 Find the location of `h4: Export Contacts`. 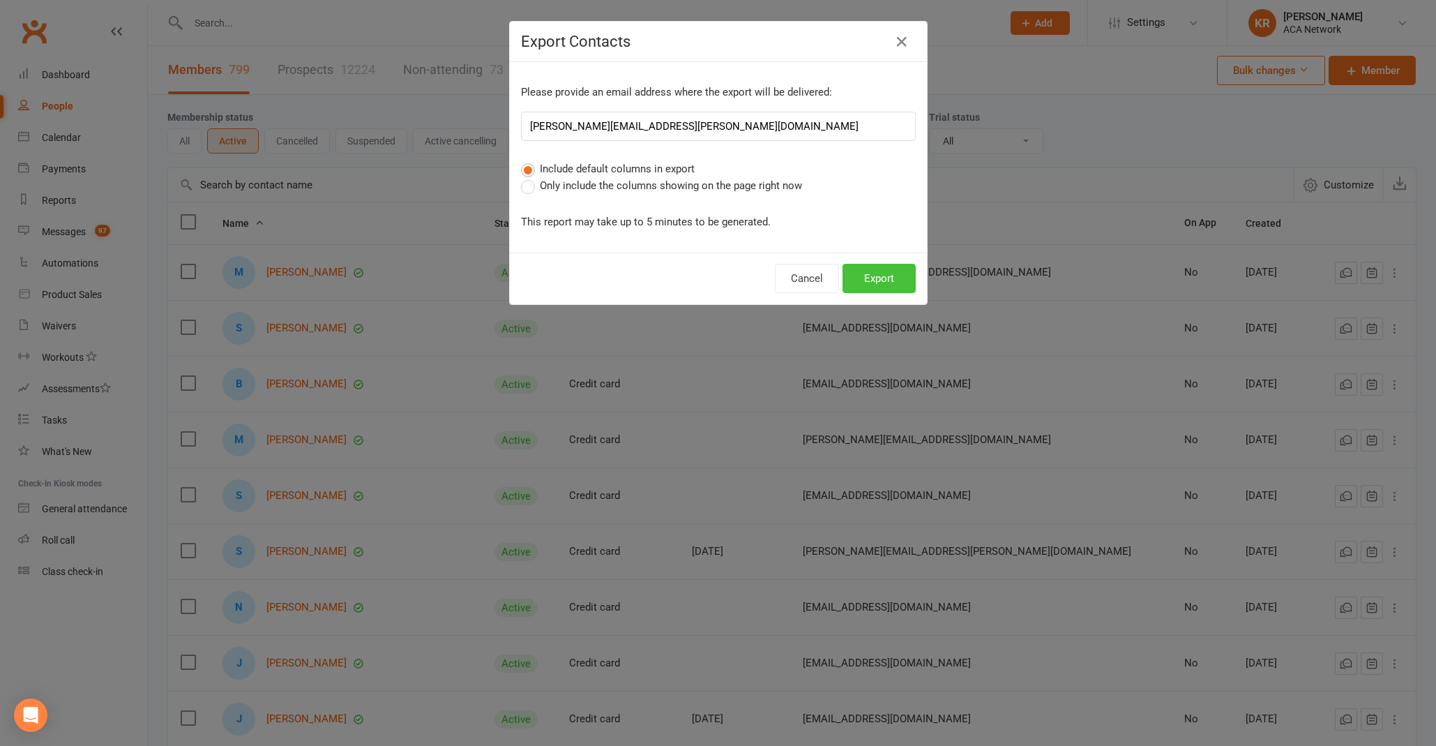

h4: Export Contacts is located at coordinates (718, 41).